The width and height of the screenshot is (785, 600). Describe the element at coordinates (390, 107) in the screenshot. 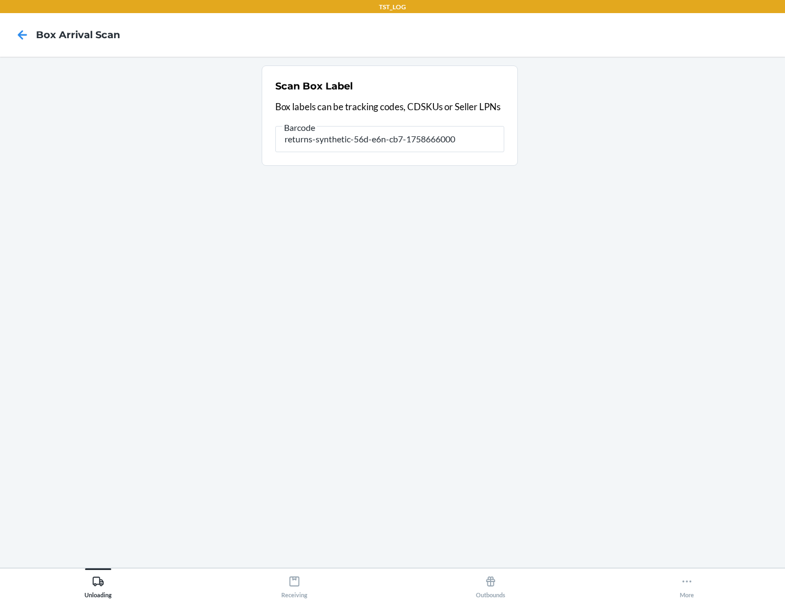

I see `p: Box labels can be tracking codes, CDSKUs or Seller LPNs` at that location.